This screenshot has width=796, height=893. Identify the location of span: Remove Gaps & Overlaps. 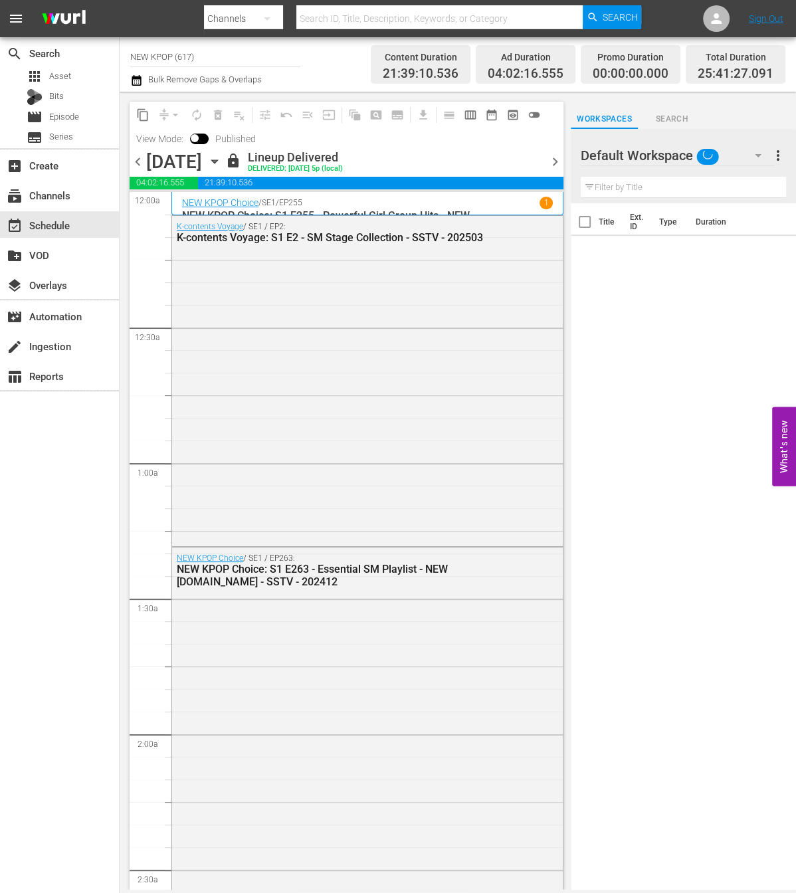
(169, 115).